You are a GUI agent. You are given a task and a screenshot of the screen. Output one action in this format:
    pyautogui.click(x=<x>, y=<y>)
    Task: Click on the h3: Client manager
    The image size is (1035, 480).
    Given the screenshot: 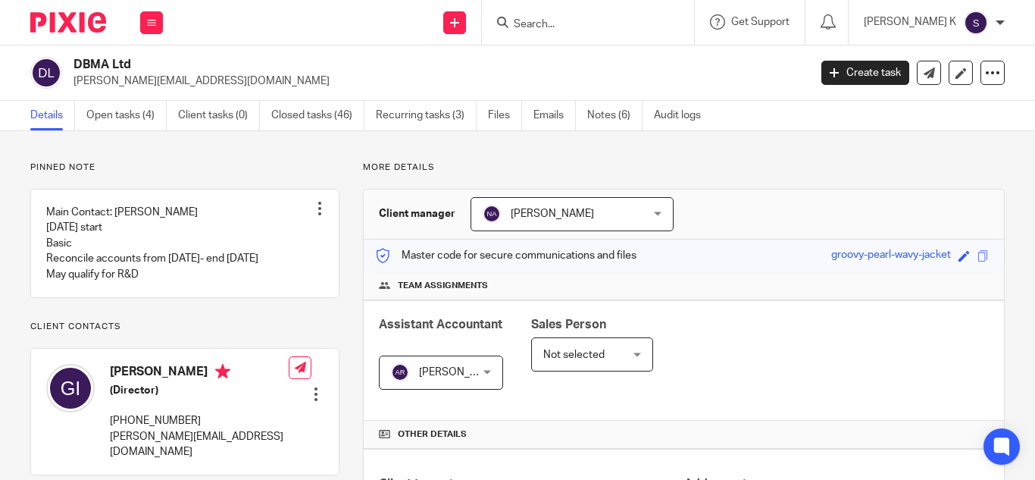 What is the action you would take?
    pyautogui.click(x=417, y=214)
    